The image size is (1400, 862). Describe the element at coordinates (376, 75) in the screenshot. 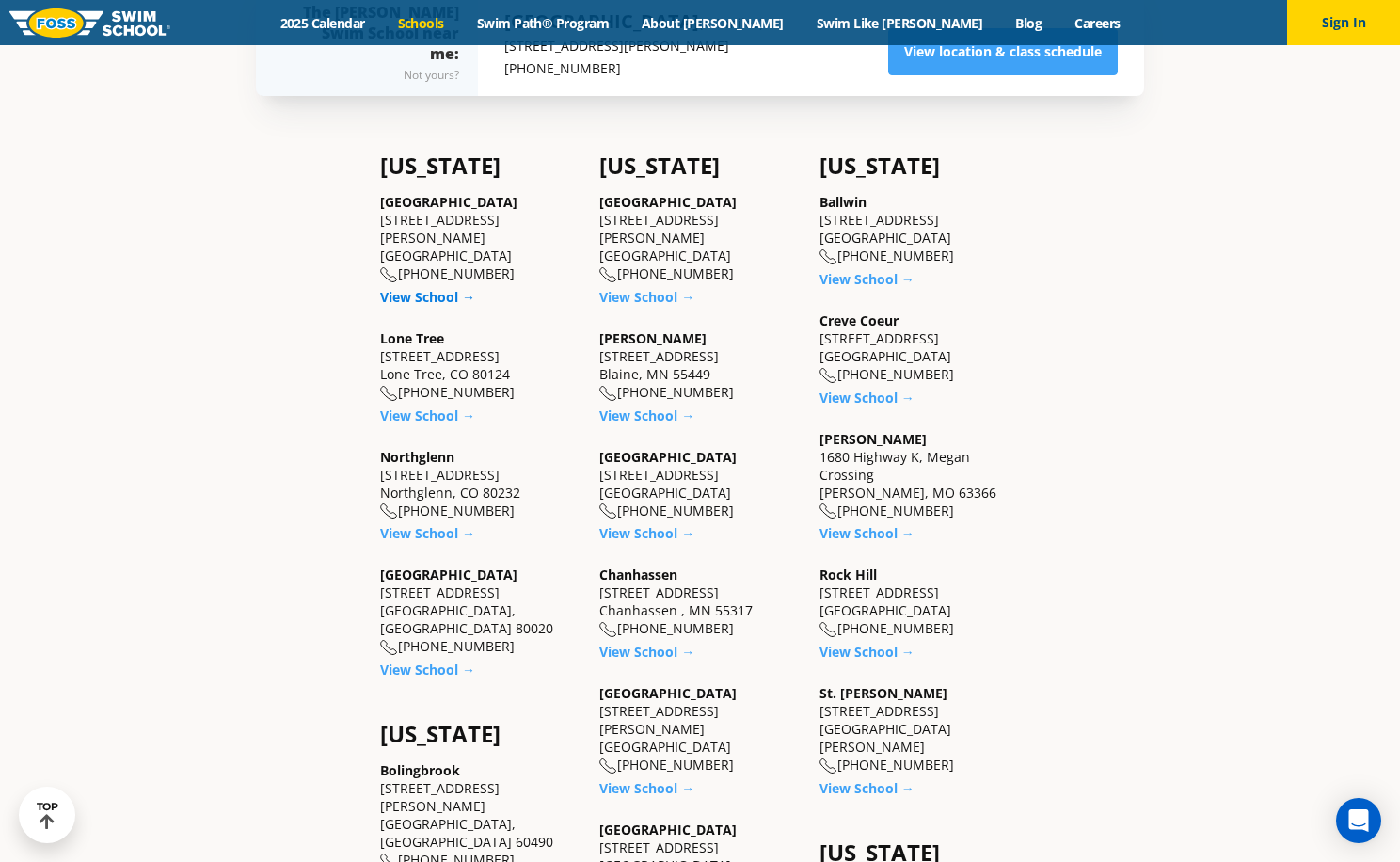

I see `div: Not yours?` at that location.